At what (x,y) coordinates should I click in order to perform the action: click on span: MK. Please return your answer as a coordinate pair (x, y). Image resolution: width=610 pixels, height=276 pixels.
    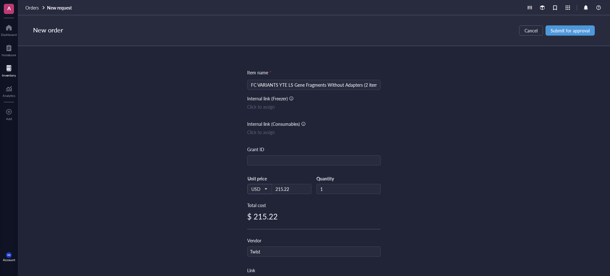
    Looking at the image, I should click on (9, 255).